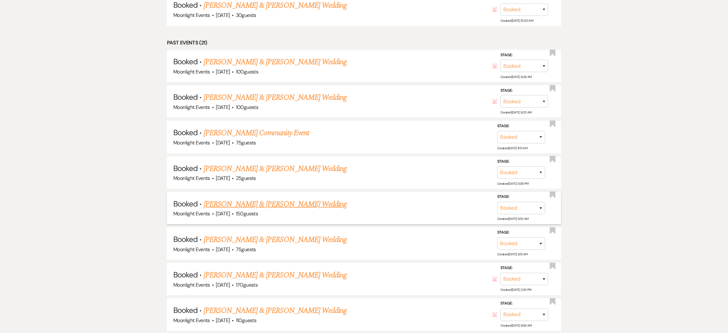 The image size is (728, 333). What do you see at coordinates (364, 43) in the screenshot?
I see `li: Past Events (21)` at bounding box center [364, 43].